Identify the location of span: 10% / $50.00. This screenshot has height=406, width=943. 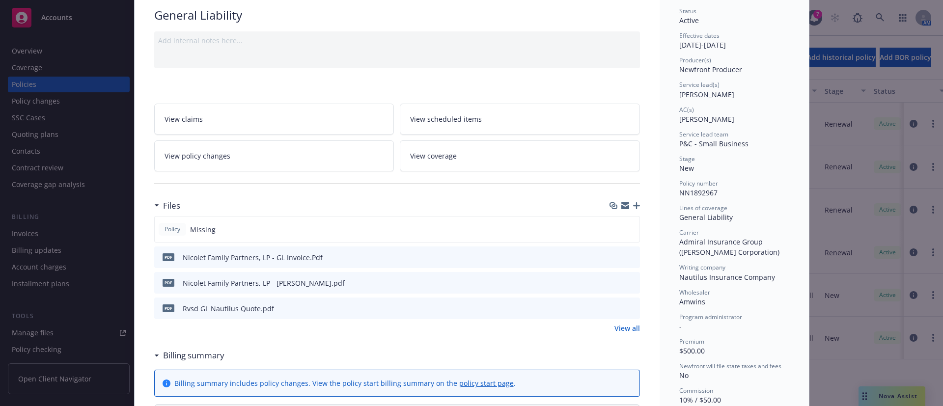
(700, 400).